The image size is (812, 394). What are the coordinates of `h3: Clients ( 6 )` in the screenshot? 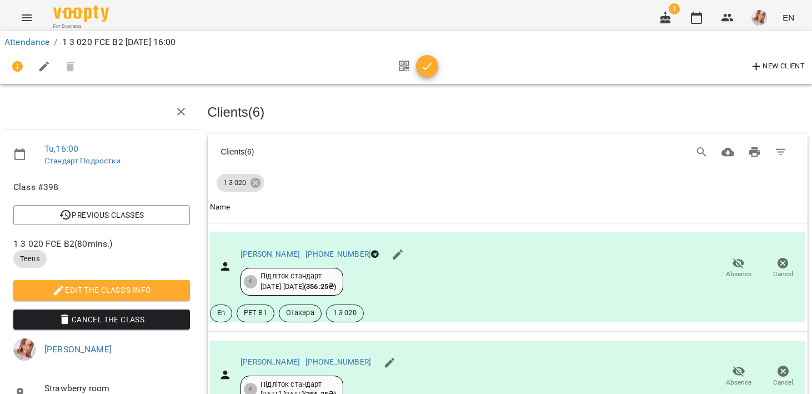 It's located at (508, 112).